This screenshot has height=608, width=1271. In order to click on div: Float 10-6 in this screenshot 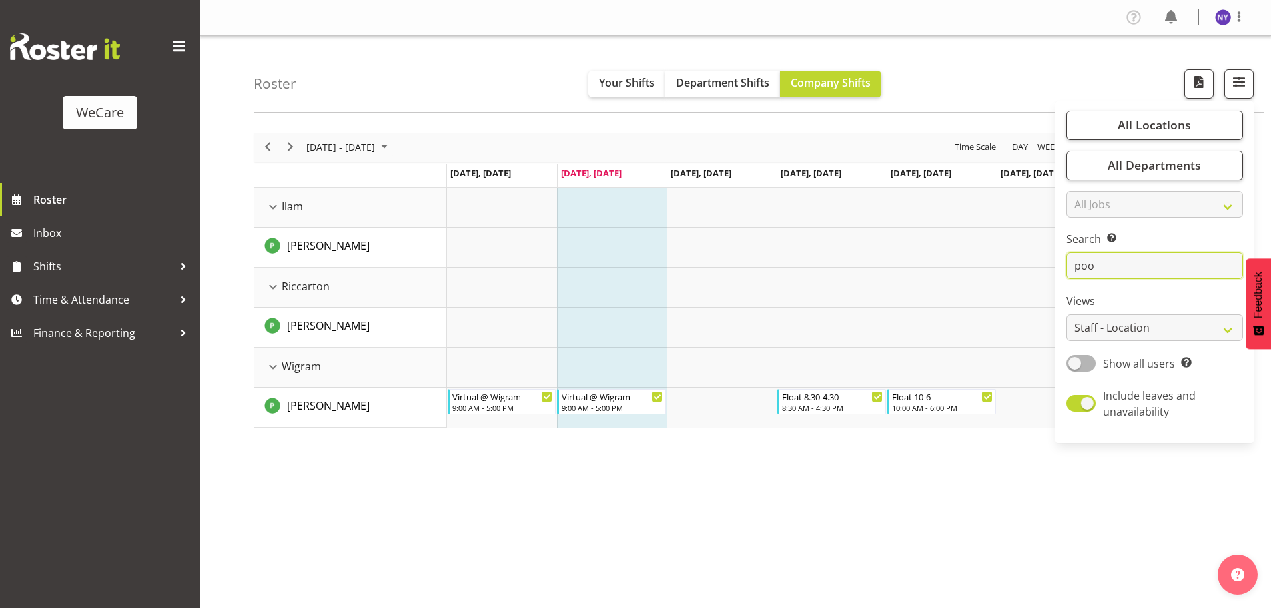, I will do `click(942, 396)`.